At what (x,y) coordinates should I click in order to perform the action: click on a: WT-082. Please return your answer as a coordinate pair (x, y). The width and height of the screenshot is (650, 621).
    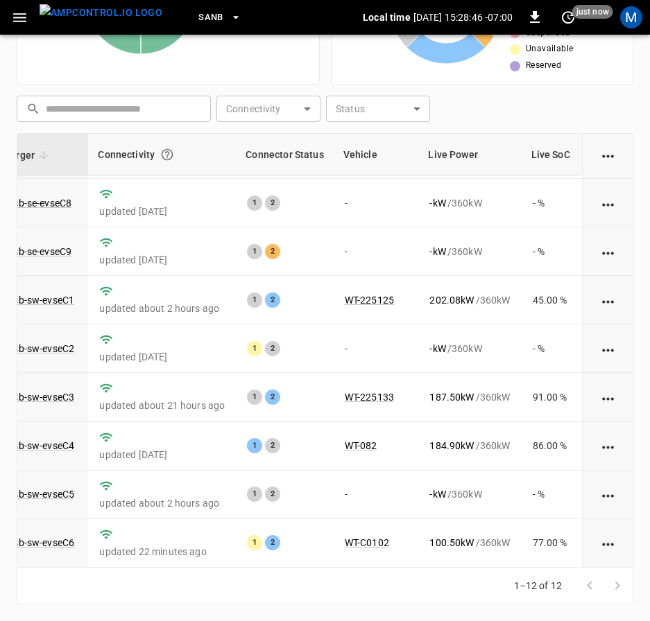
    Looking at the image, I should click on (361, 446).